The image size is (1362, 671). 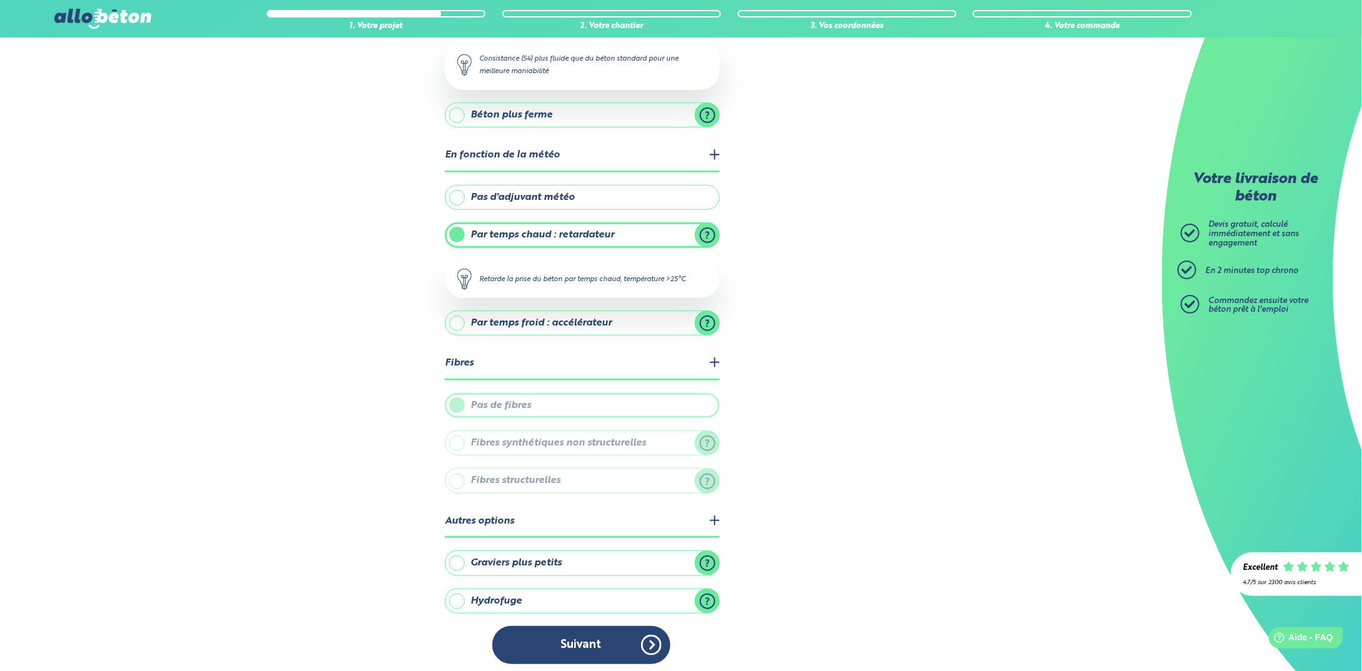 What do you see at coordinates (1082, 26) in the screenshot?
I see `div: 4. Votre commande` at bounding box center [1082, 26].